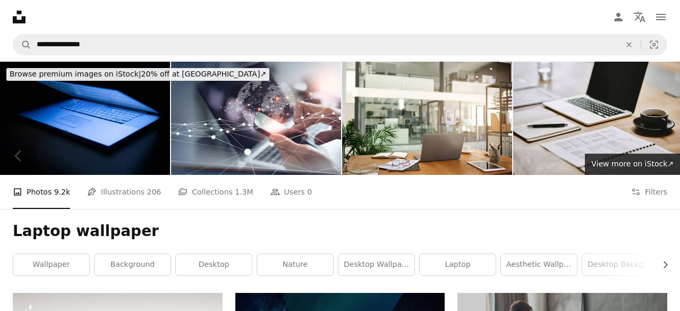 The width and height of the screenshot is (680, 311). I want to click on button: Search Unsplash, so click(22, 45).